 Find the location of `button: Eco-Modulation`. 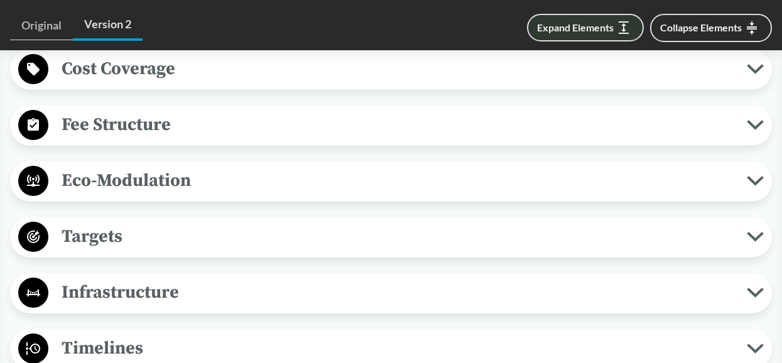

button: Eco-Modulation is located at coordinates (390, 181).